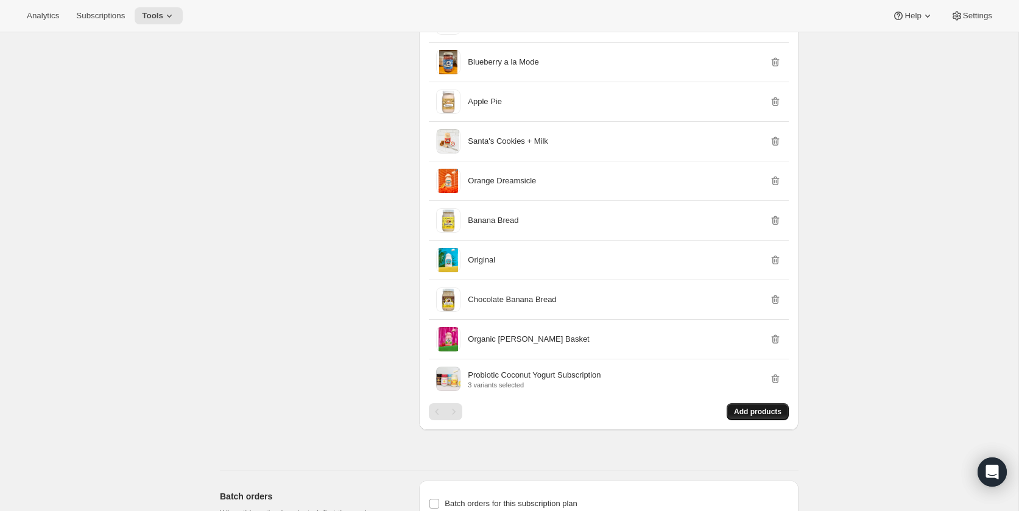 This screenshot has width=1019, height=511. I want to click on div: Open Intercom Messenger, so click(992, 472).